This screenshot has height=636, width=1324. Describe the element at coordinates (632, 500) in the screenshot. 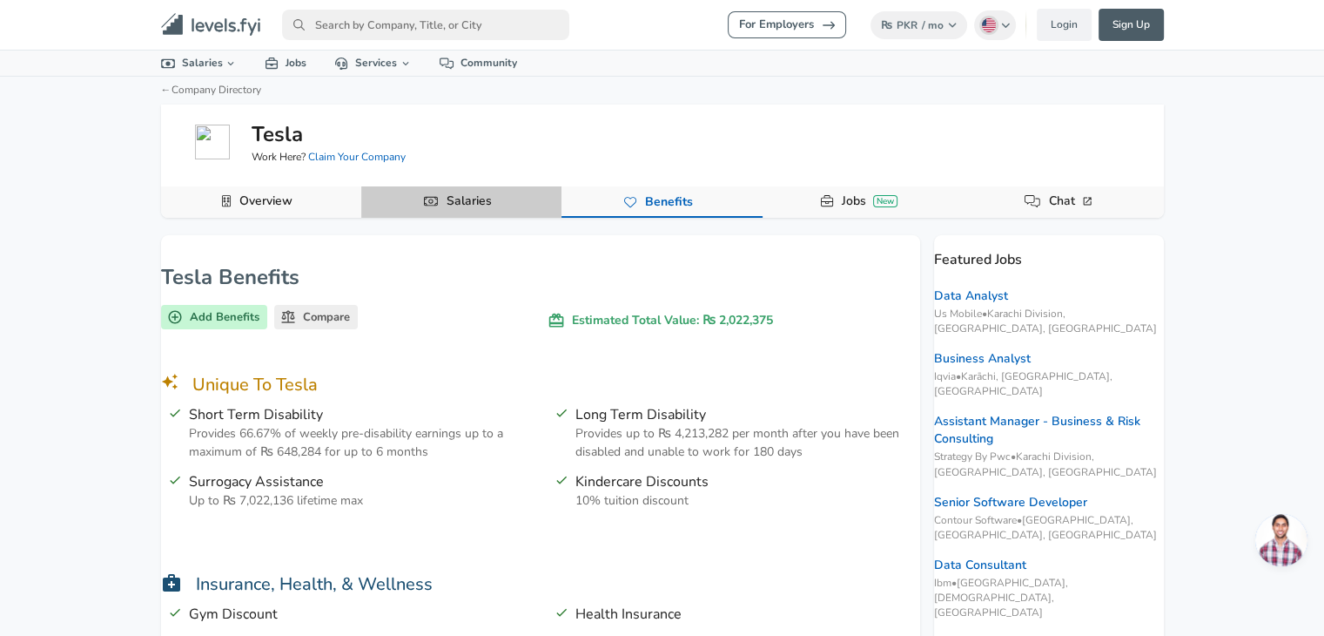

I see `span: 10% tuition discount` at that location.